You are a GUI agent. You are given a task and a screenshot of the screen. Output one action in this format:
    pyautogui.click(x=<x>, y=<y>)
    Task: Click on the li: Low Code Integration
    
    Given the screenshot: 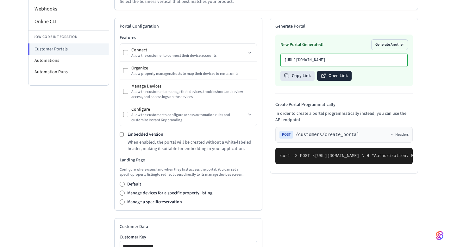 What is the action you would take?
    pyautogui.click(x=69, y=37)
    